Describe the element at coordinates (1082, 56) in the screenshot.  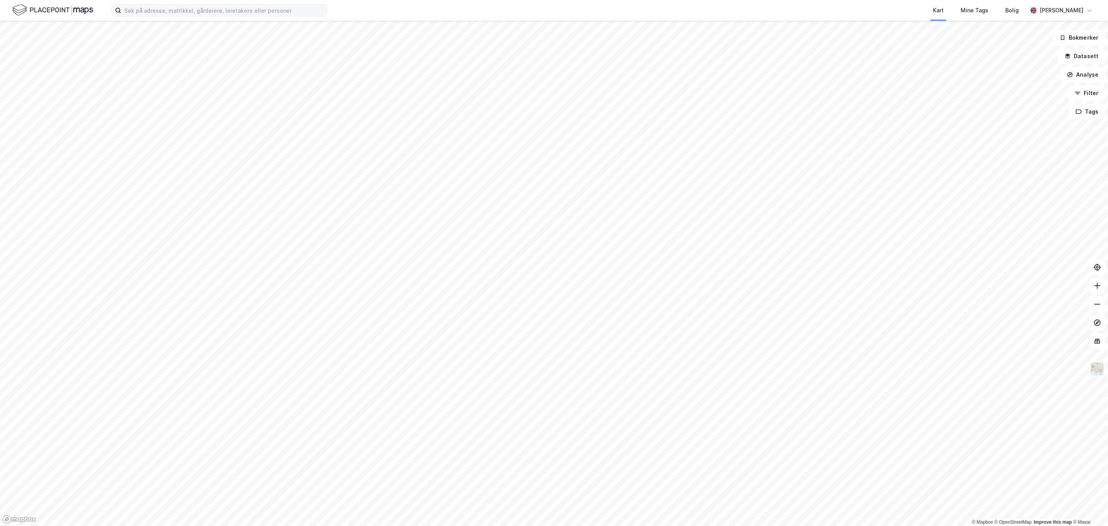
I see `button: Datasett` at that location.